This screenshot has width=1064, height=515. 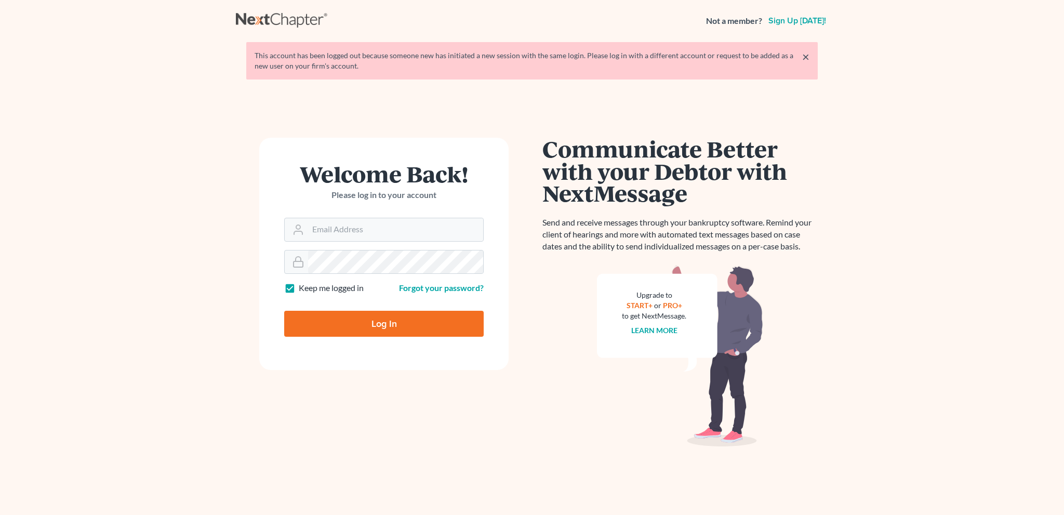 I want to click on label: Keep me logged in, so click(x=331, y=288).